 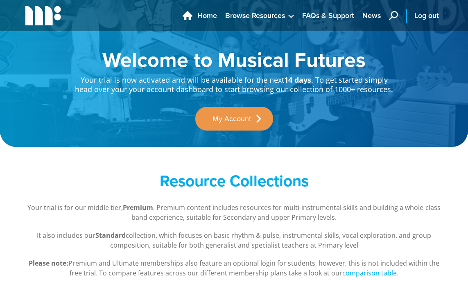 What do you see at coordinates (369, 273) in the screenshot?
I see `a: comparison table` at bounding box center [369, 273].